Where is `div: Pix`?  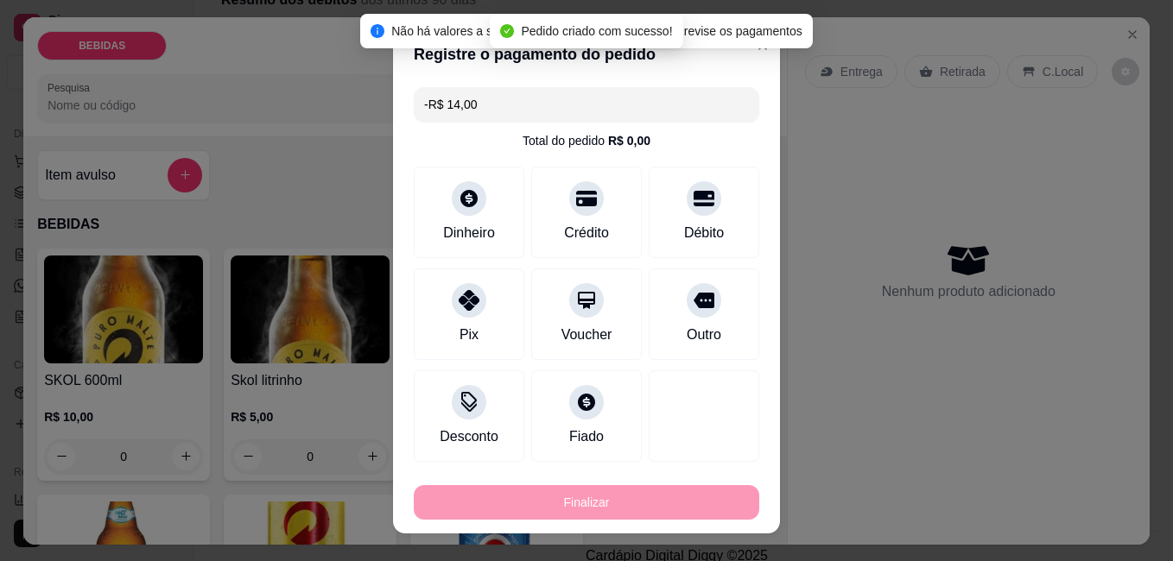 div: Pix is located at coordinates (469, 335).